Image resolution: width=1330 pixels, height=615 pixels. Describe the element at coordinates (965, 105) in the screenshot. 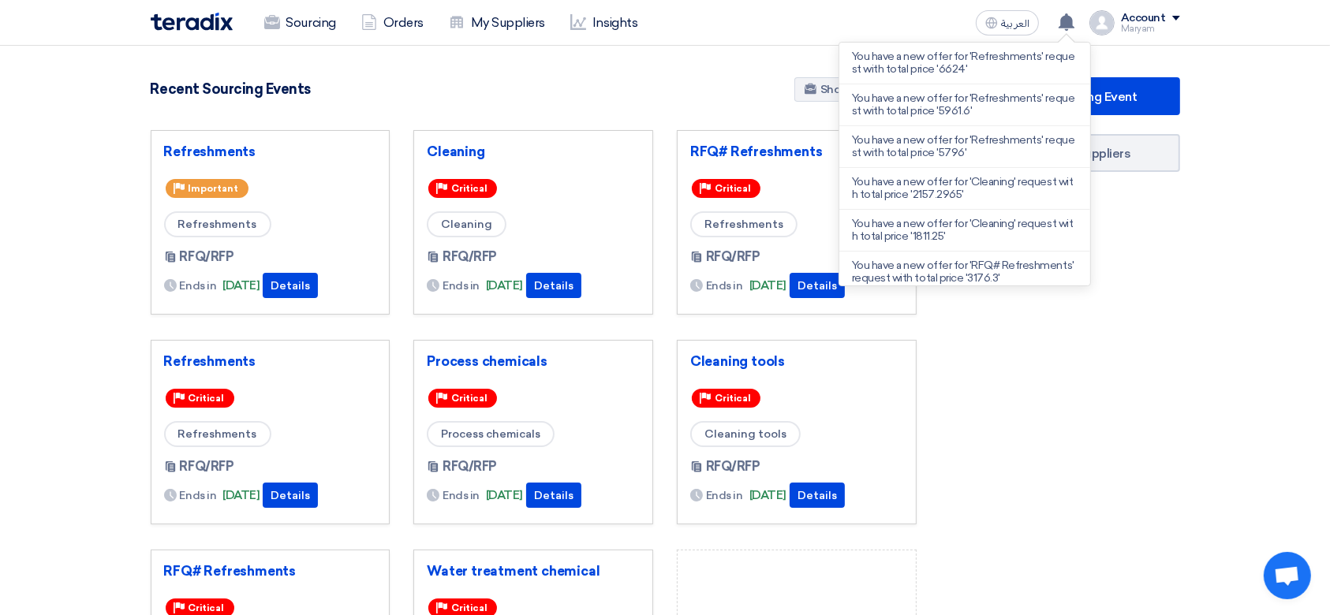

I see `p: You have a new offer for 'Refreshments' request with total price '5961.6'` at that location.